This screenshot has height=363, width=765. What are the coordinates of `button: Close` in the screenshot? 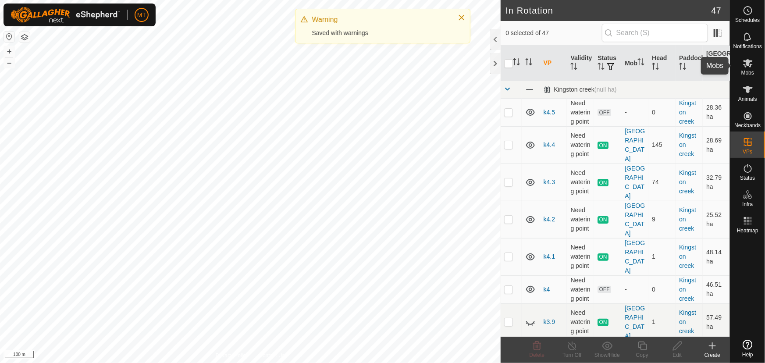 It's located at (462, 18).